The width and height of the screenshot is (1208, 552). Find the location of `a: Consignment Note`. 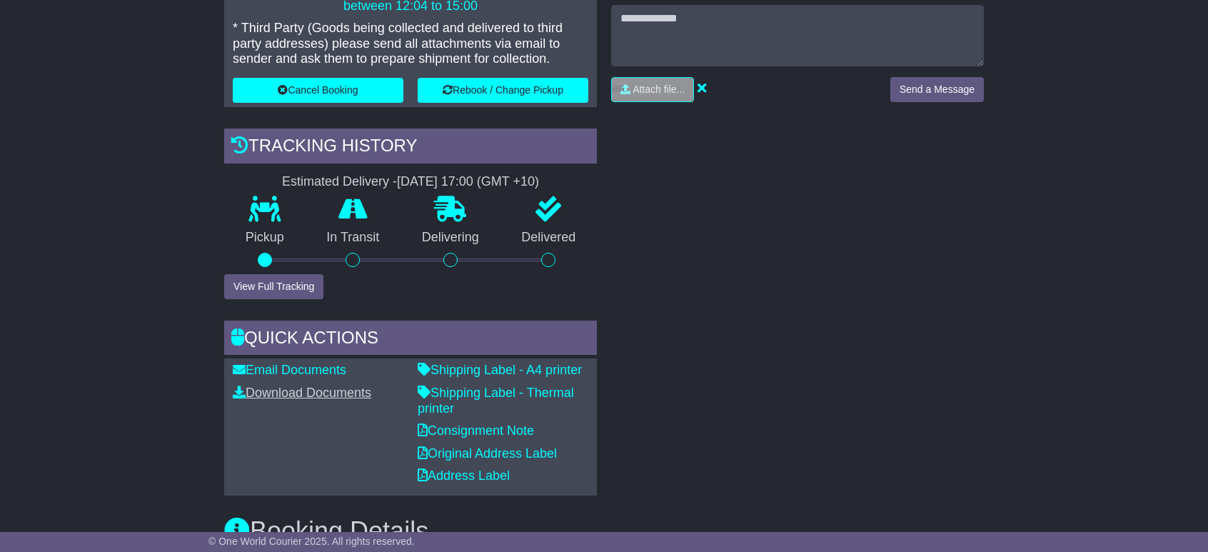

a: Consignment Note is located at coordinates (476, 431).